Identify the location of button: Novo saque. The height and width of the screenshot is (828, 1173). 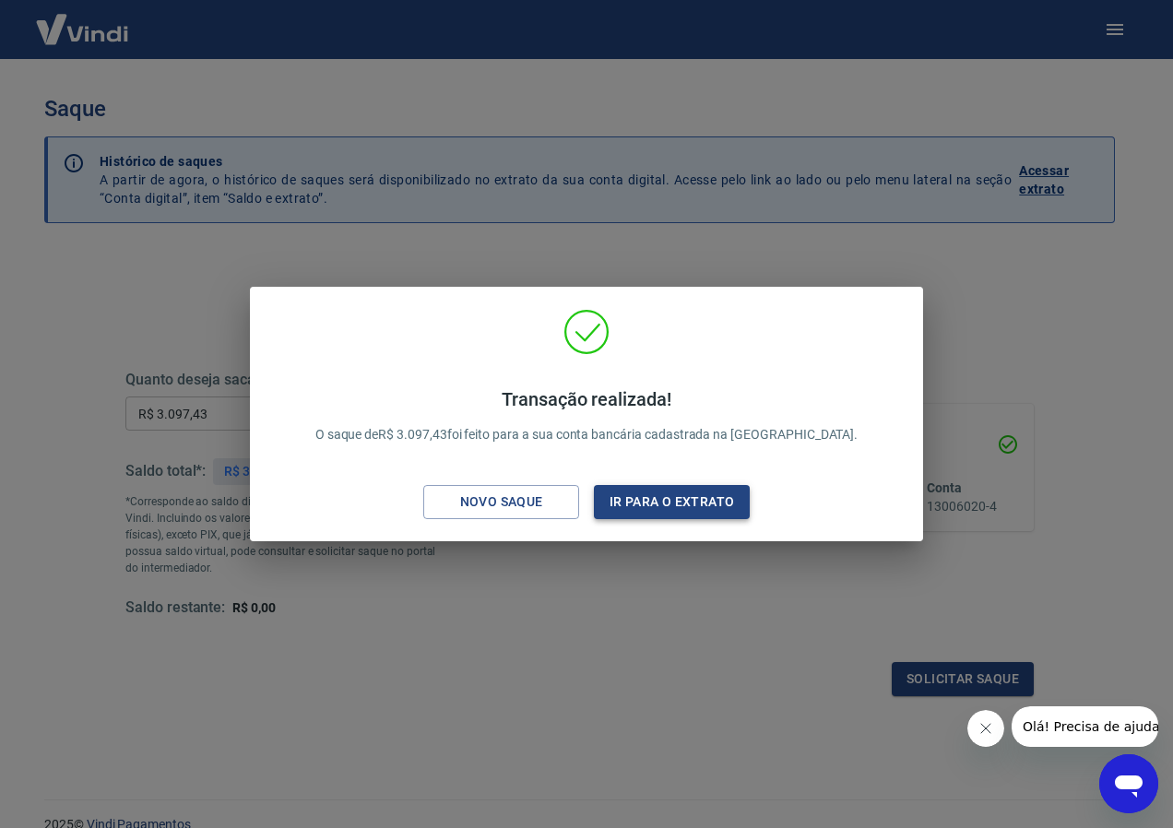
(501, 502).